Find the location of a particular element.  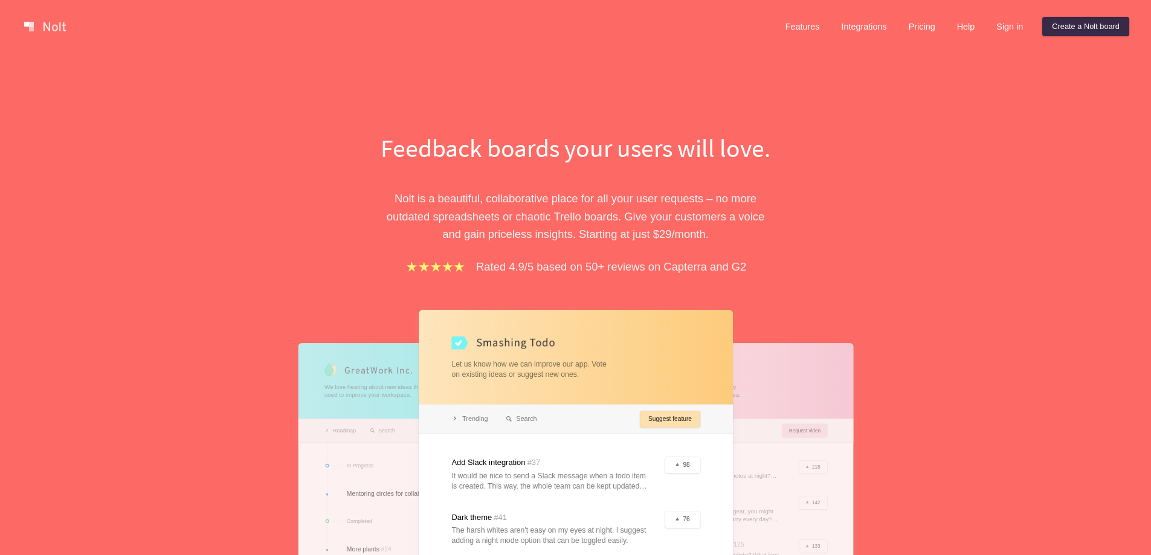

p: Nolt is a beautiful, collaborative place for all your user requests – no more outdated spreadshee... is located at coordinates (576, 216).